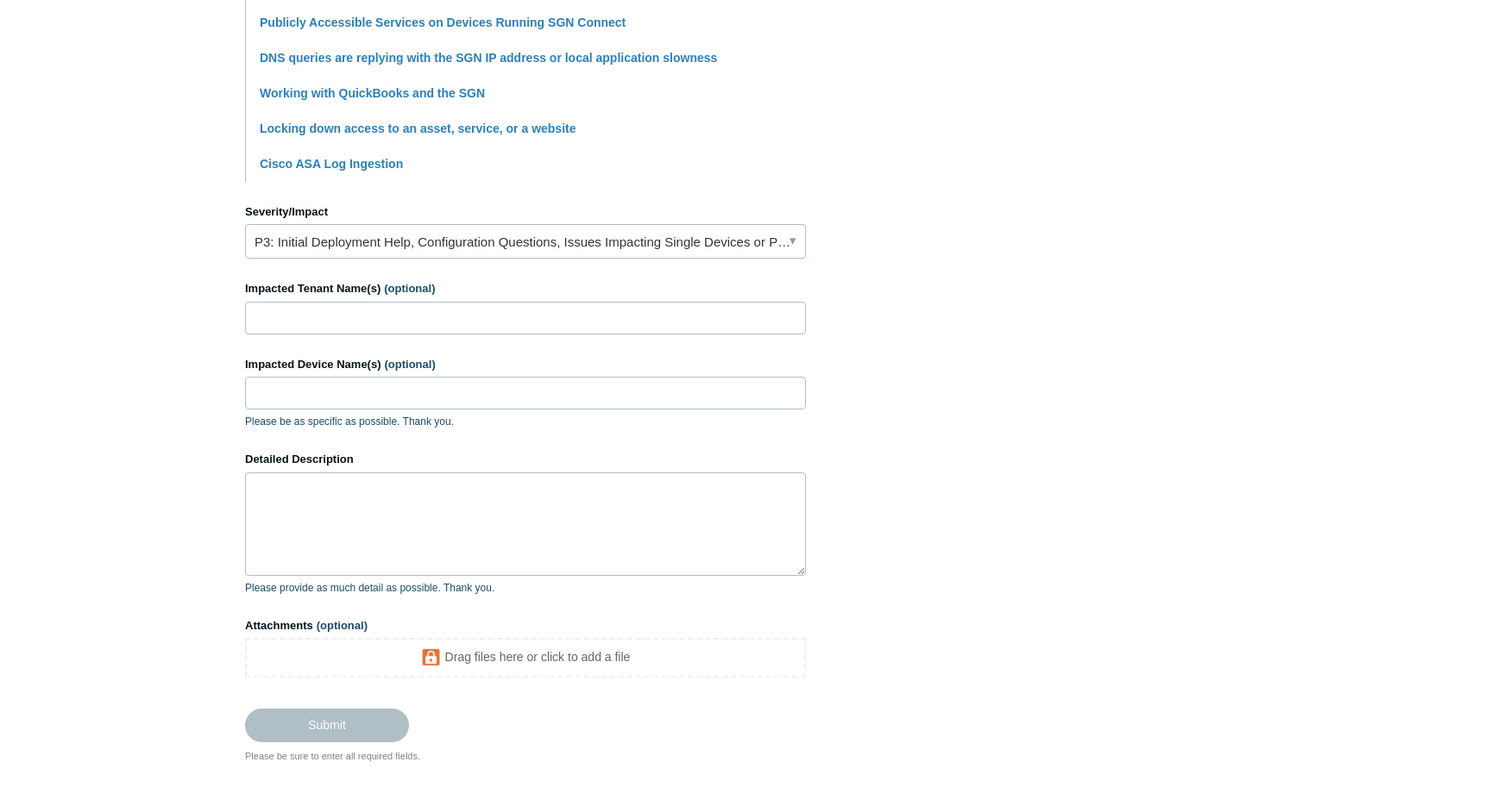 The width and height of the screenshot is (1491, 812). What do you see at coordinates (525, 212) in the screenshot?
I see `label: Severity/Impact` at bounding box center [525, 212].